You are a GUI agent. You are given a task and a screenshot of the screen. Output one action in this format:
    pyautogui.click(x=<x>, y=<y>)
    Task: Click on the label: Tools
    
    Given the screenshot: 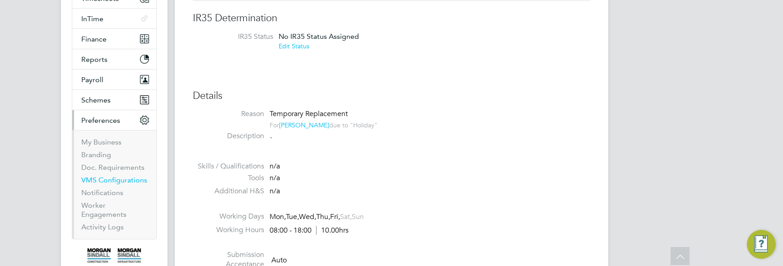 What is the action you would take?
    pyautogui.click(x=229, y=178)
    